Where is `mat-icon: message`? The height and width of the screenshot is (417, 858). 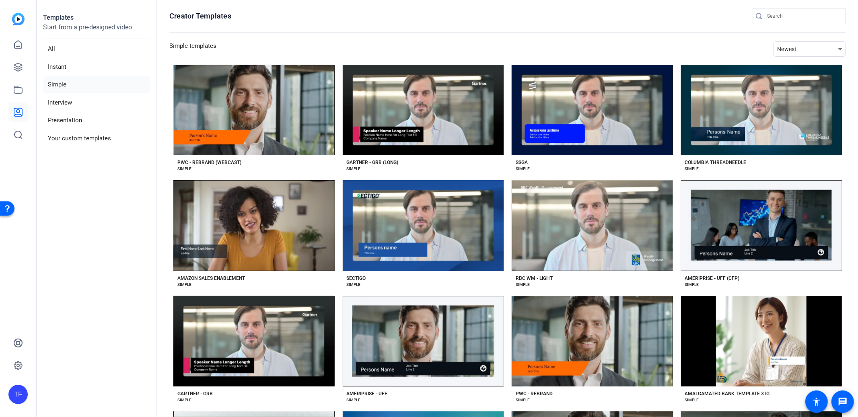 mat-icon: message is located at coordinates (843, 402).